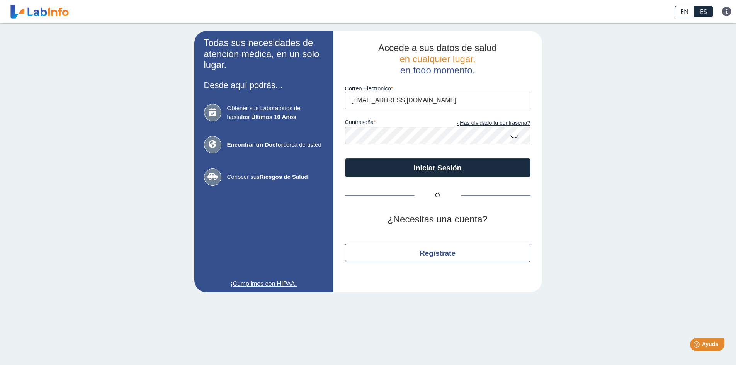 The width and height of the screenshot is (736, 365). I want to click on a: ¡Cumplimos con HIPAA!, so click(264, 284).